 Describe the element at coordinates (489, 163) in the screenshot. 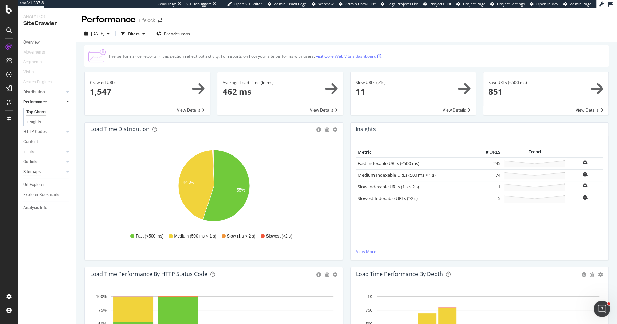

I see `td: 245` at that location.